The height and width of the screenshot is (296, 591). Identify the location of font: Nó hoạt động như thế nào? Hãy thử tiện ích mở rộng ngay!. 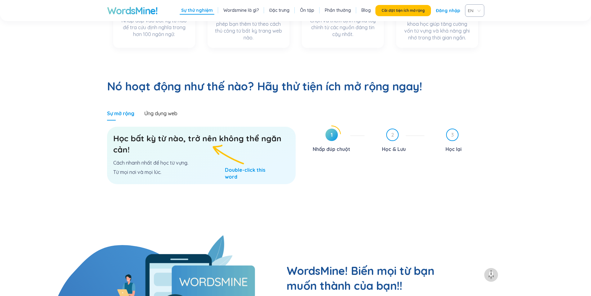
(265, 86).